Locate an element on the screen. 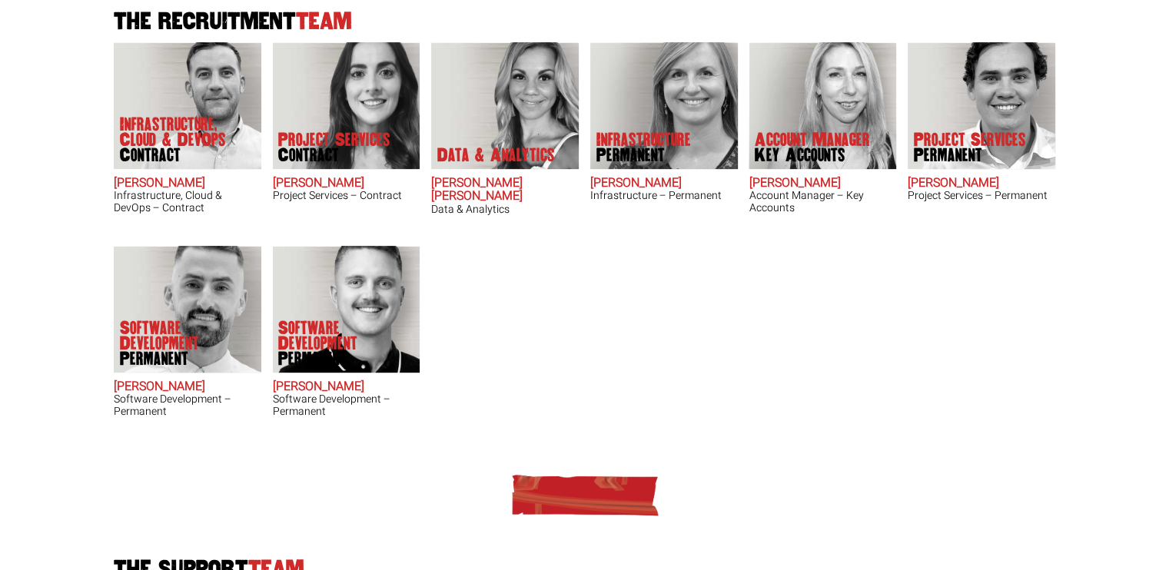 This screenshot has height=570, width=1169. img: Liam Cox does Software Development Permanent is located at coordinates (188, 309).